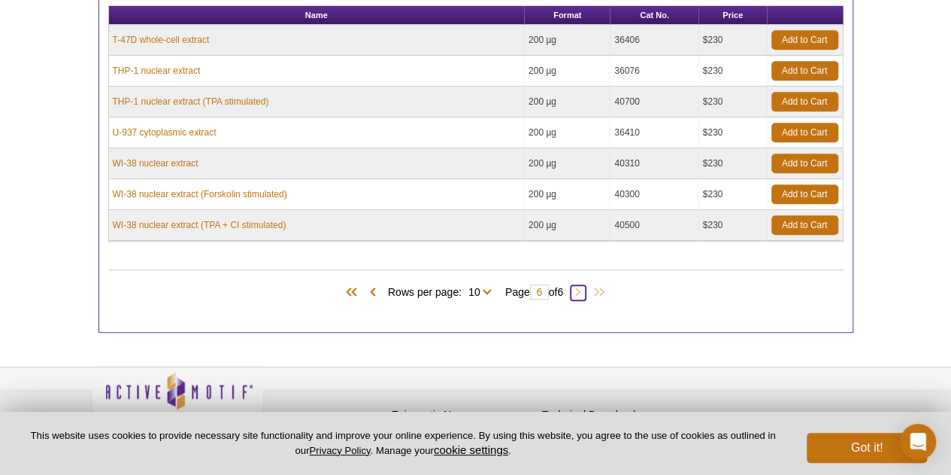  I want to click on td: 36410, so click(654, 132).